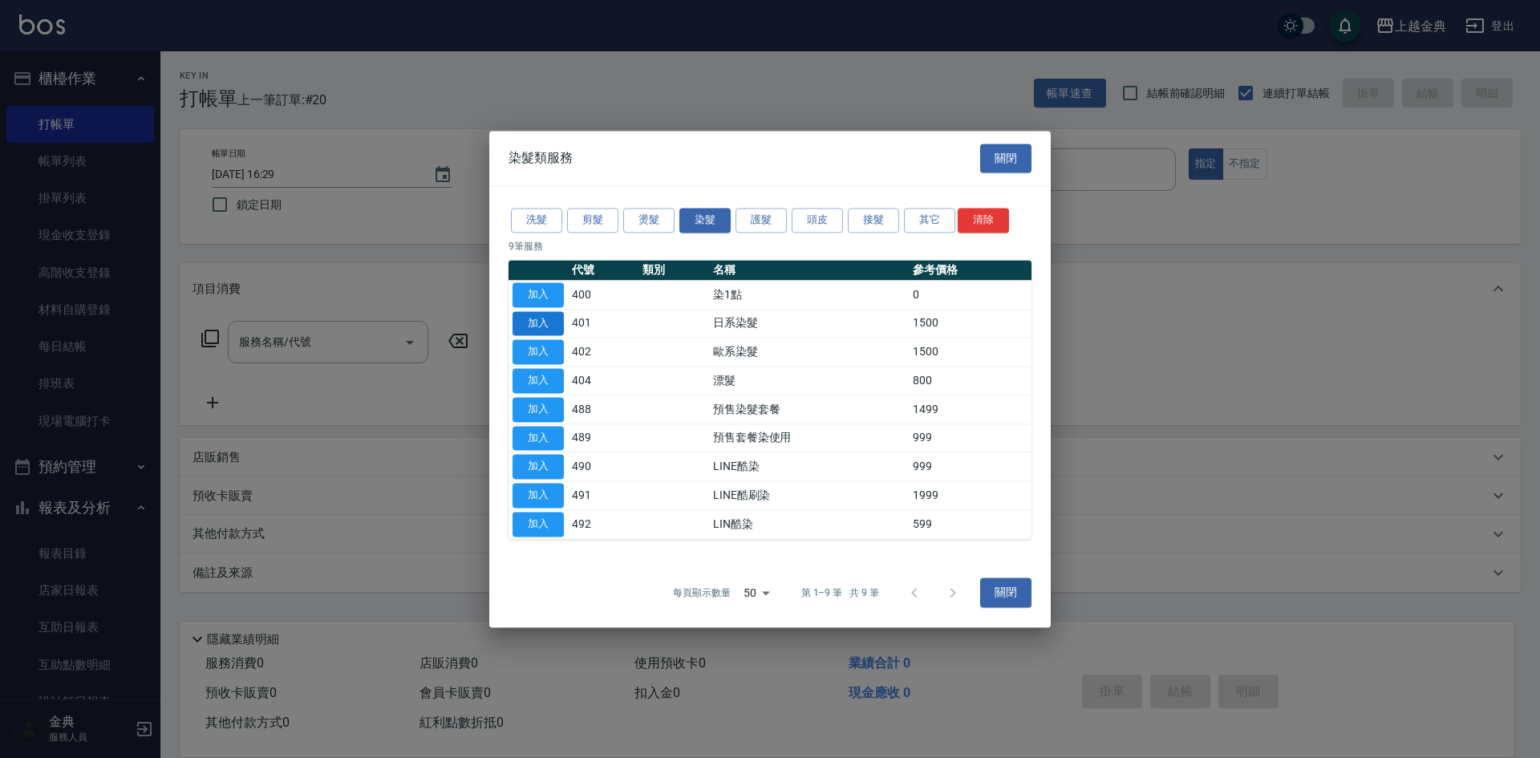 The width and height of the screenshot is (1540, 758). Describe the element at coordinates (603, 323) in the screenshot. I see `td: 401` at that location.